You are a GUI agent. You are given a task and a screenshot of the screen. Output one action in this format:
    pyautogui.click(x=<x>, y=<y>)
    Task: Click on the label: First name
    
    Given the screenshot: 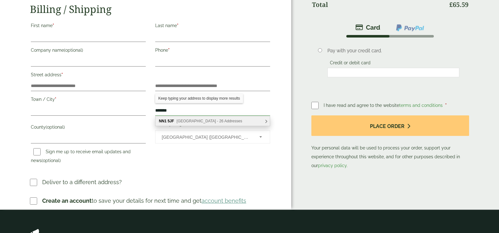 What is the action you would take?
    pyautogui.click(x=88, y=26)
    